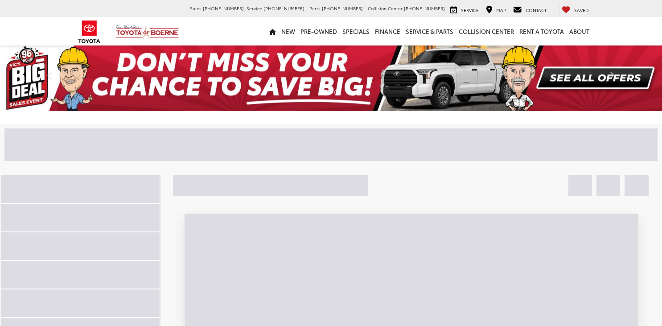 The image size is (662, 326). I want to click on a: Map, so click(496, 9).